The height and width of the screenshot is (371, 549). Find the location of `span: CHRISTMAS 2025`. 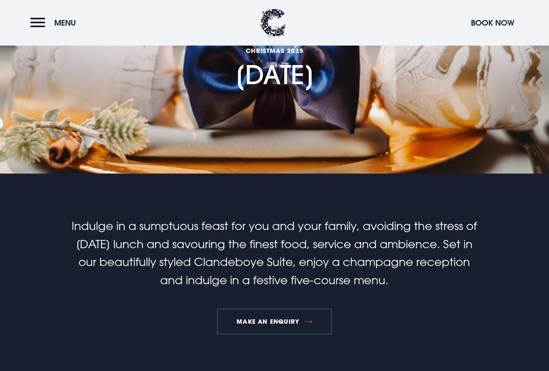

span: CHRISTMAS 2025 is located at coordinates (275, 50).